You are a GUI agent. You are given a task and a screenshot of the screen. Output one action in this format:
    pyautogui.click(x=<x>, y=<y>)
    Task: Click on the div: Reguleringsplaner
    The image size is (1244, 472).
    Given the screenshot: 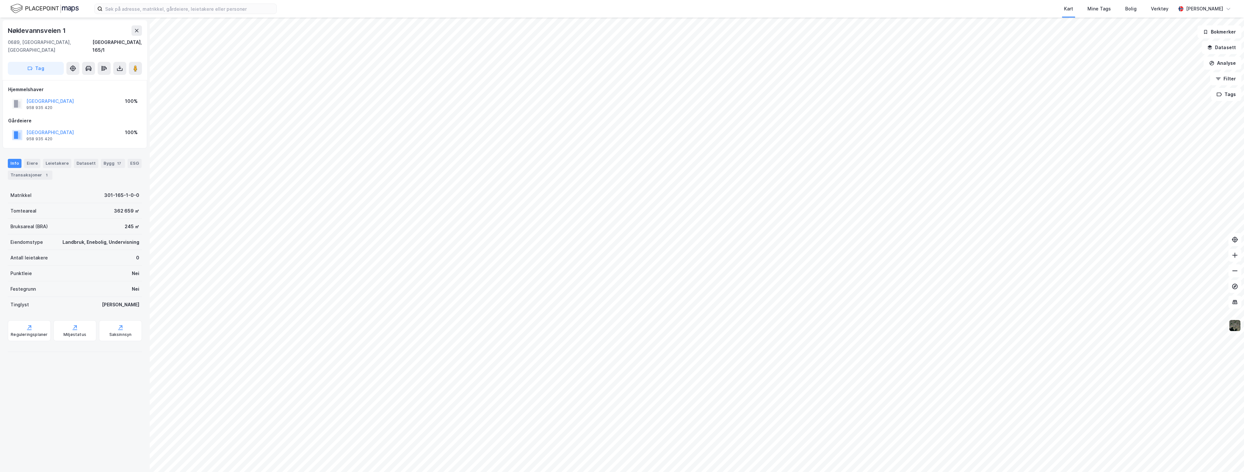 What is the action you would take?
    pyautogui.click(x=29, y=335)
    